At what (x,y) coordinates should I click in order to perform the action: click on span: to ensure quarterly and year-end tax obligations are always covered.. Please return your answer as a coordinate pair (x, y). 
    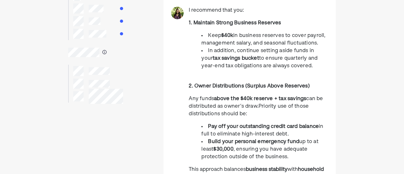
    Looking at the image, I should click on (260, 62).